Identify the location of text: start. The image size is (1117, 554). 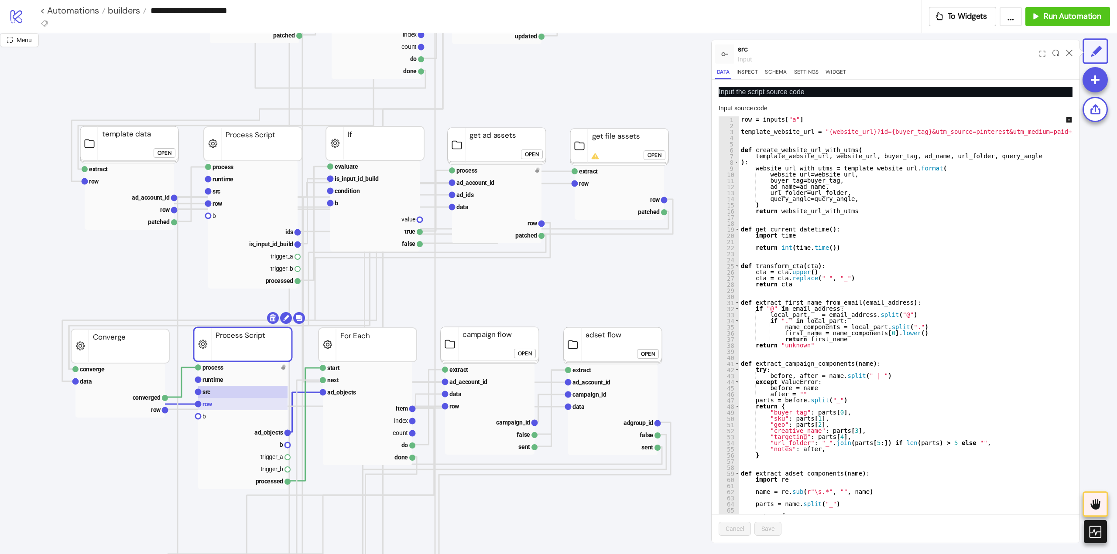
(333, 368).